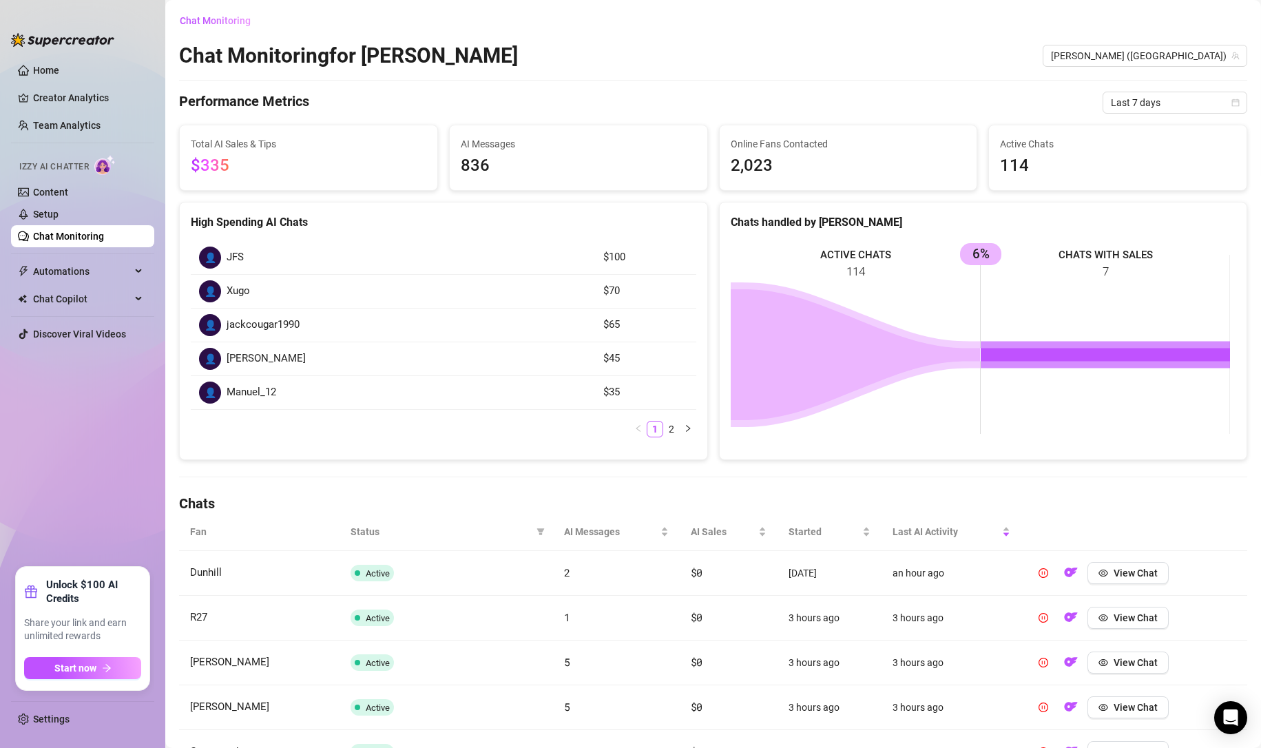  I want to click on a: Discover Viral Videos, so click(79, 334).